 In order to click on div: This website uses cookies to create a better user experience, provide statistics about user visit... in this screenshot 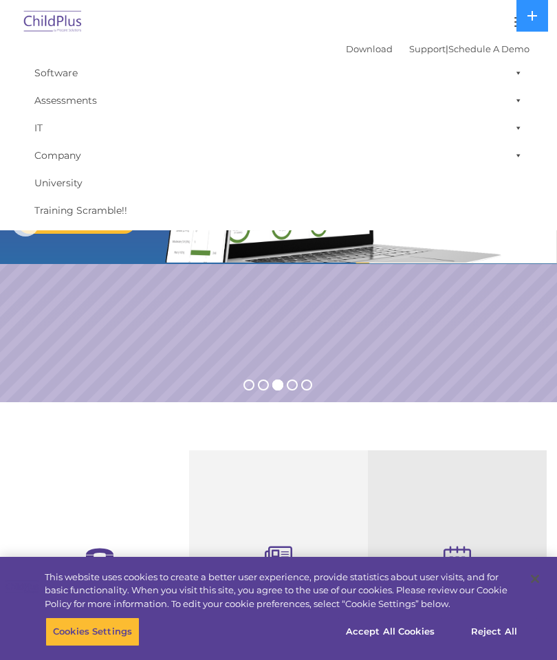, I will do `click(281, 591)`.